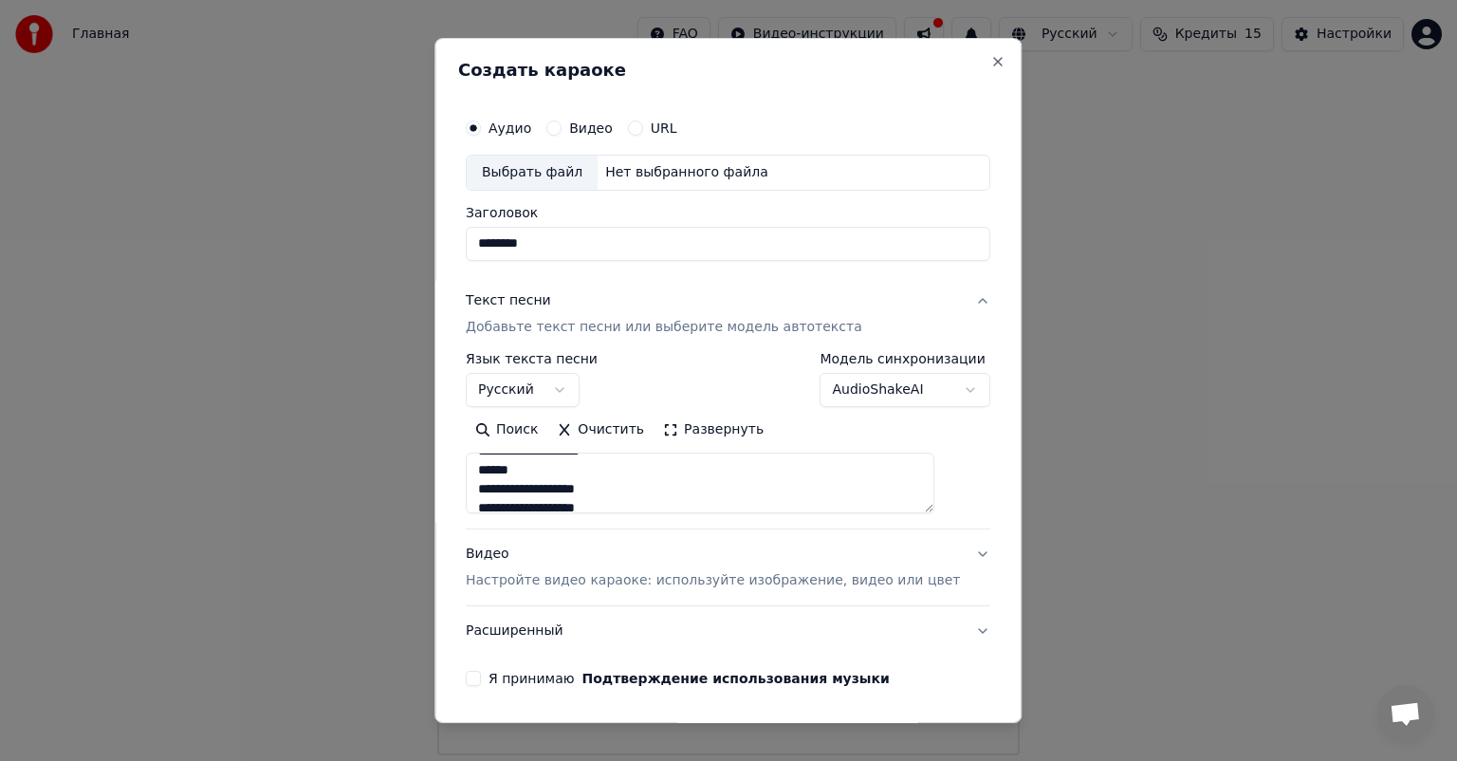 The height and width of the screenshot is (761, 1457). Describe the element at coordinates (728, 213) in the screenshot. I see `label: Заголовок` at that location.